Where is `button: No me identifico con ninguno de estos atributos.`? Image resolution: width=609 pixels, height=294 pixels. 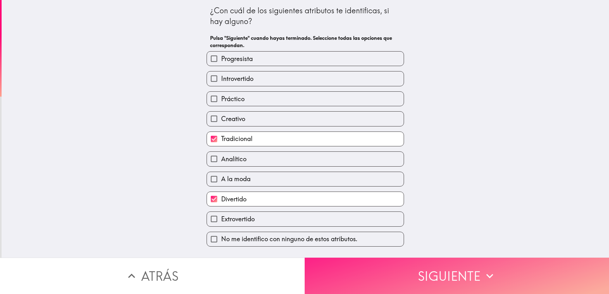 button: No me identifico con ninguno de estos atributos. is located at coordinates (305, 239).